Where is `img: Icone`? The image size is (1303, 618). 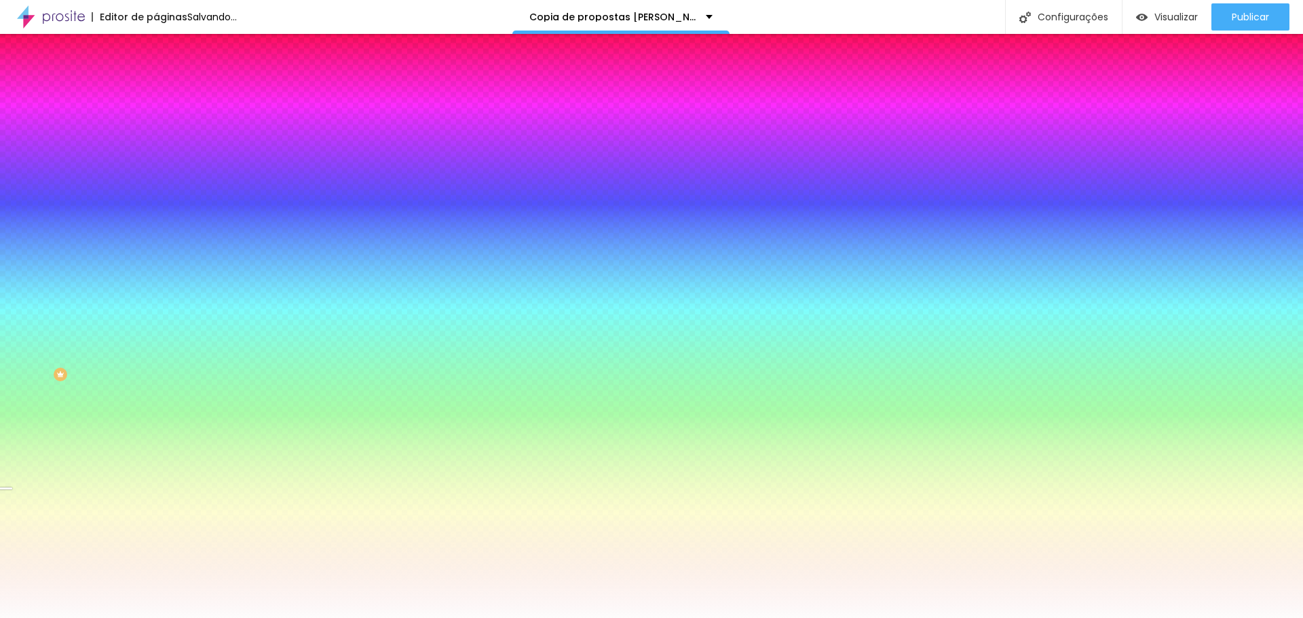
img: Icone is located at coordinates (1025, 17).